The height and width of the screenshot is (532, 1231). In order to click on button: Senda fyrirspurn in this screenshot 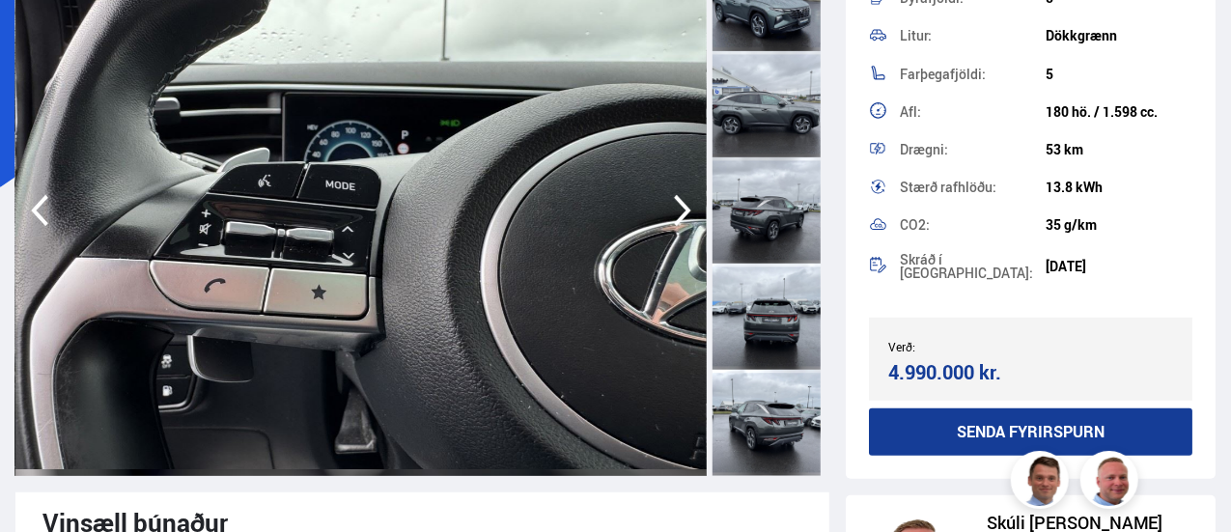, I will do `click(1030, 432)`.